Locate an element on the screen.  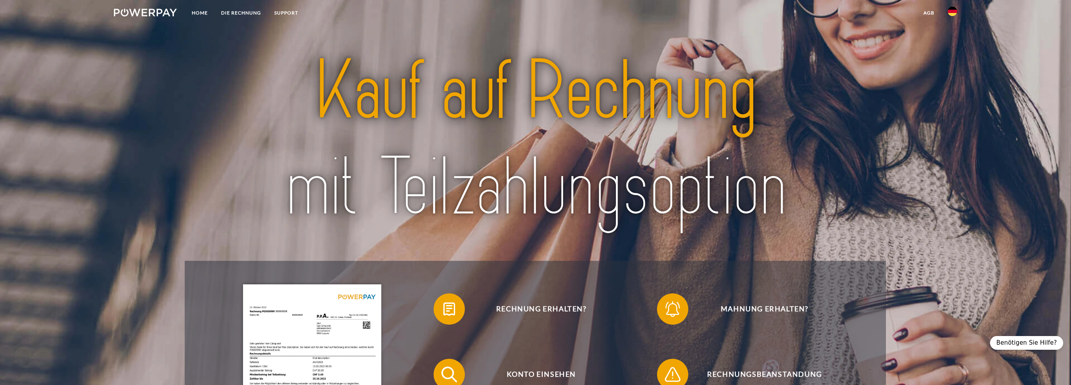
img: qb_search.svg is located at coordinates (449, 374).